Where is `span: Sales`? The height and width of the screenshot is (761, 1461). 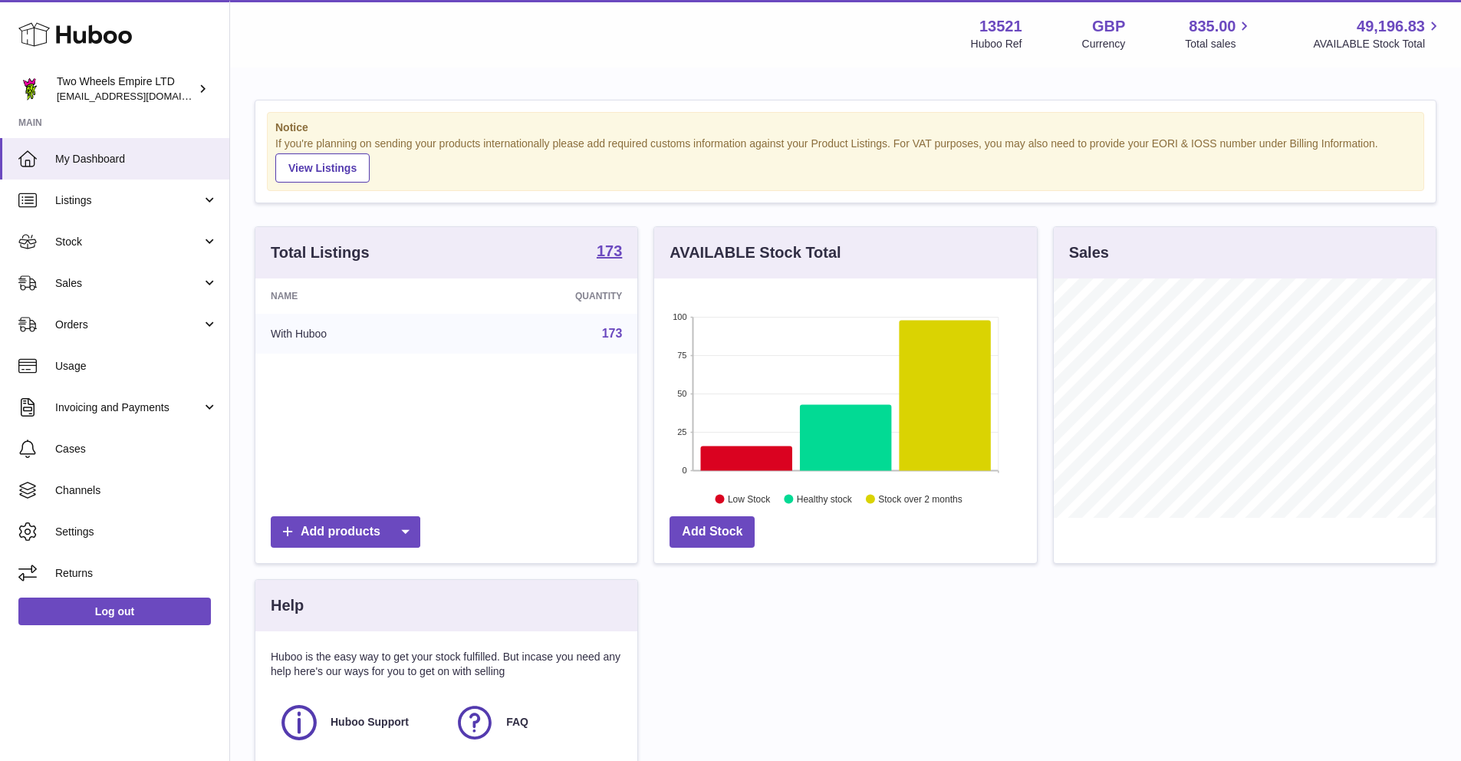 span: Sales is located at coordinates (128, 283).